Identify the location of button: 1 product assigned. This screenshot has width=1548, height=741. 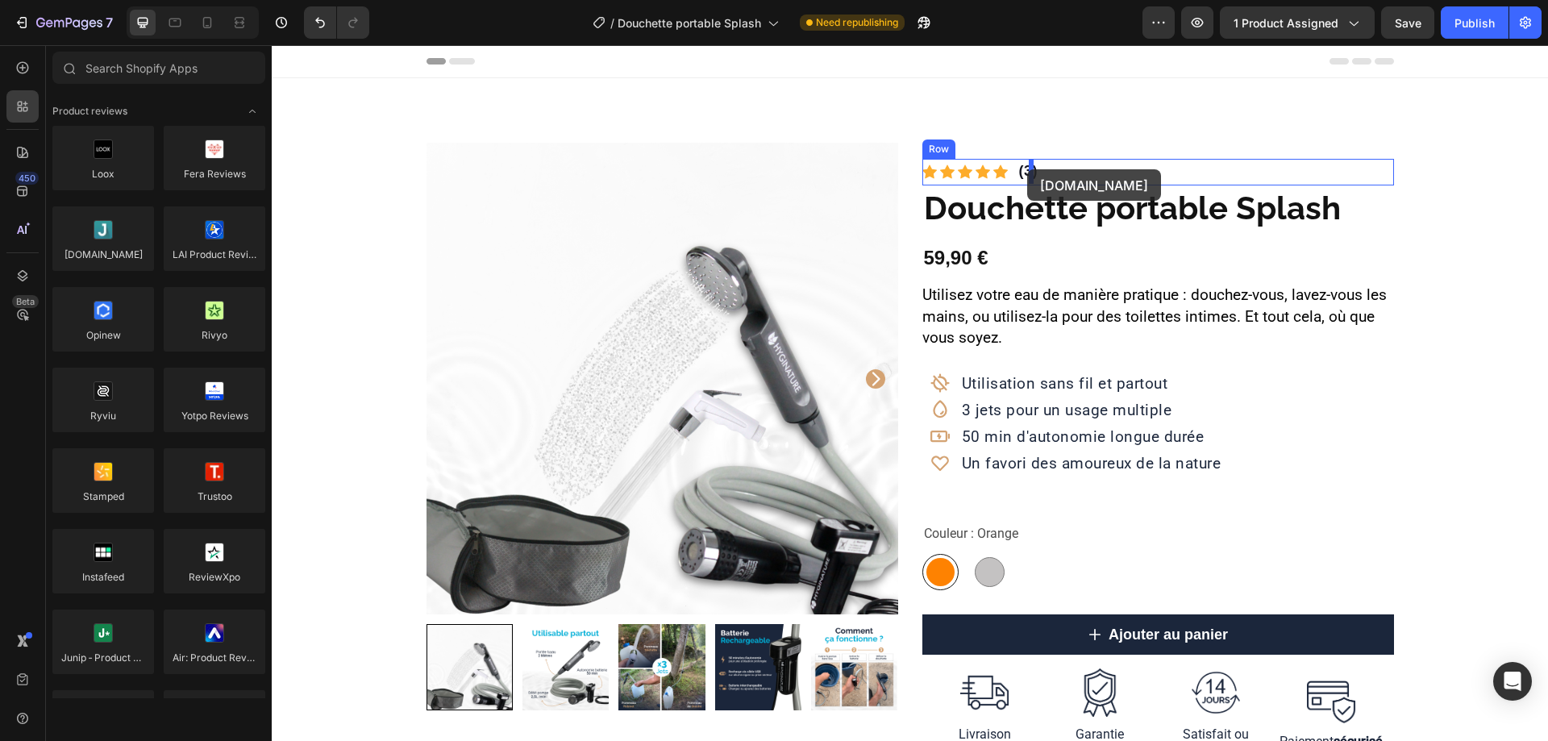
(1297, 23).